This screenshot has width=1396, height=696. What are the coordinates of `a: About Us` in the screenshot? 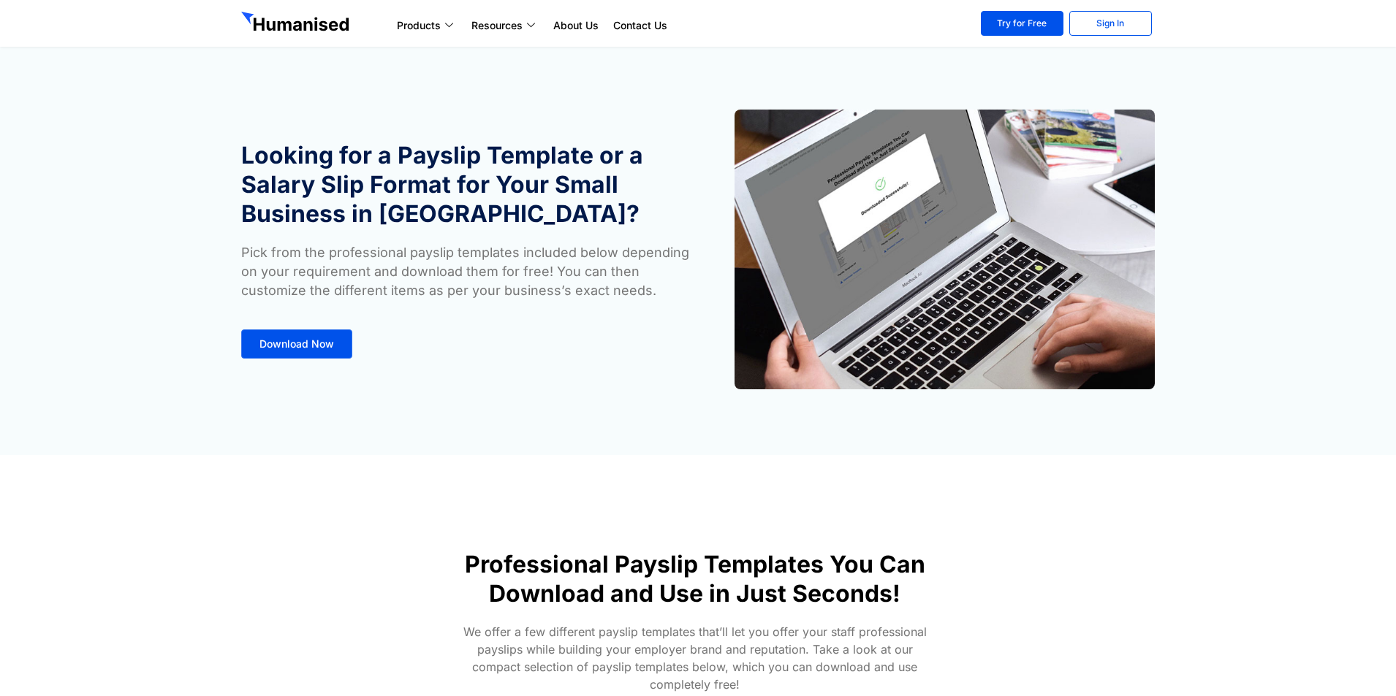 It's located at (576, 26).